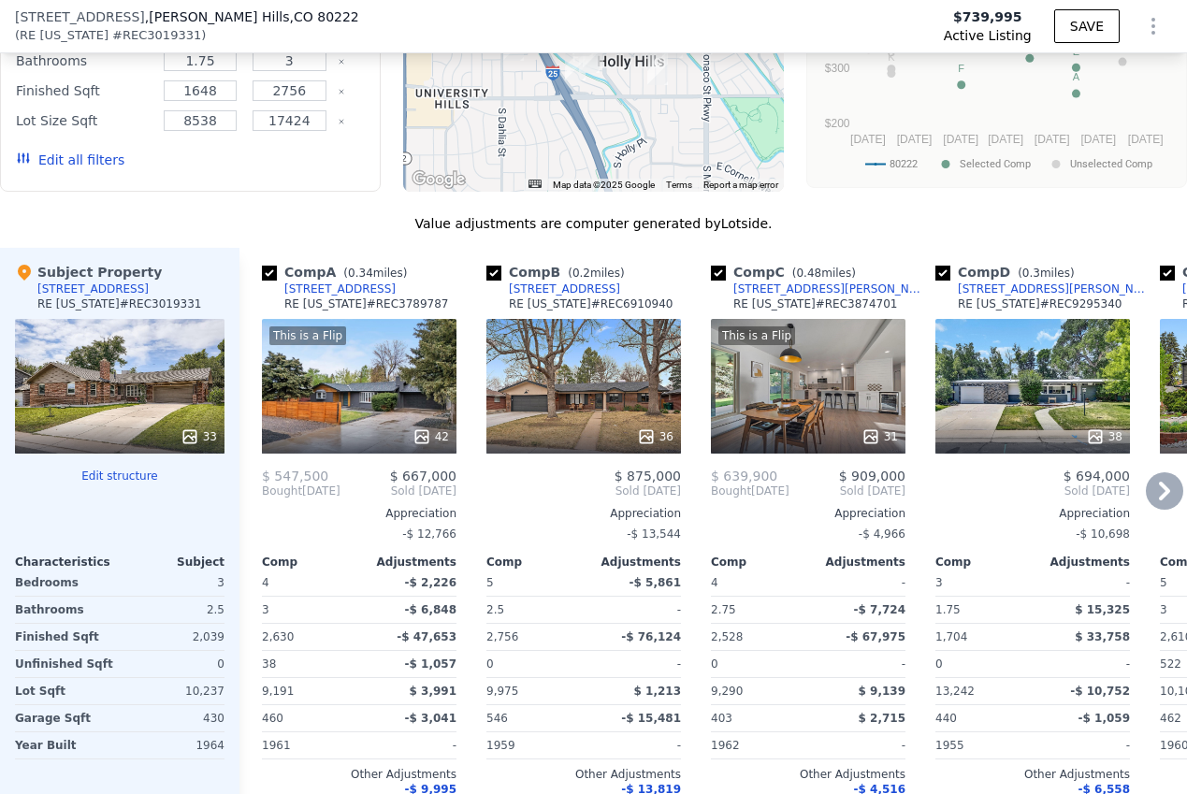 This screenshot has width=1187, height=794. Describe the element at coordinates (325, 17) in the screenshot. I see `span: , CO 80222` at that location.